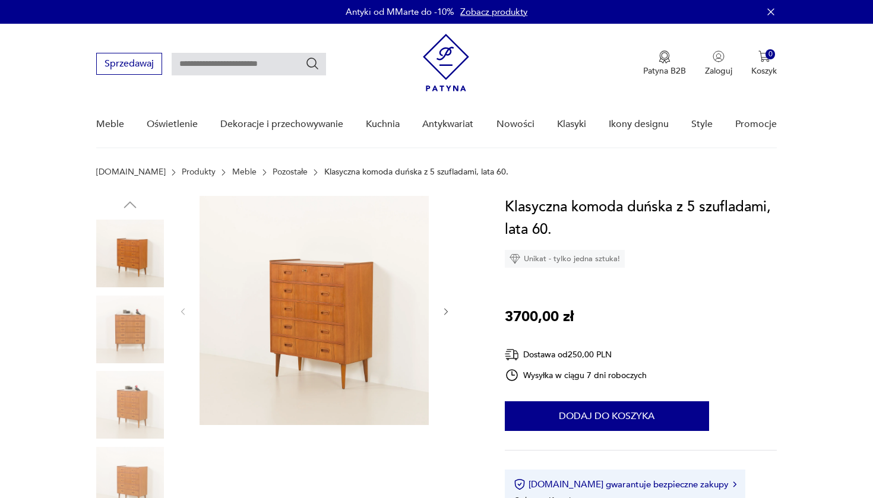 Image resolution: width=873 pixels, height=498 pixels. What do you see at coordinates (290, 172) in the screenshot?
I see `a: Pozostałe` at bounding box center [290, 172].